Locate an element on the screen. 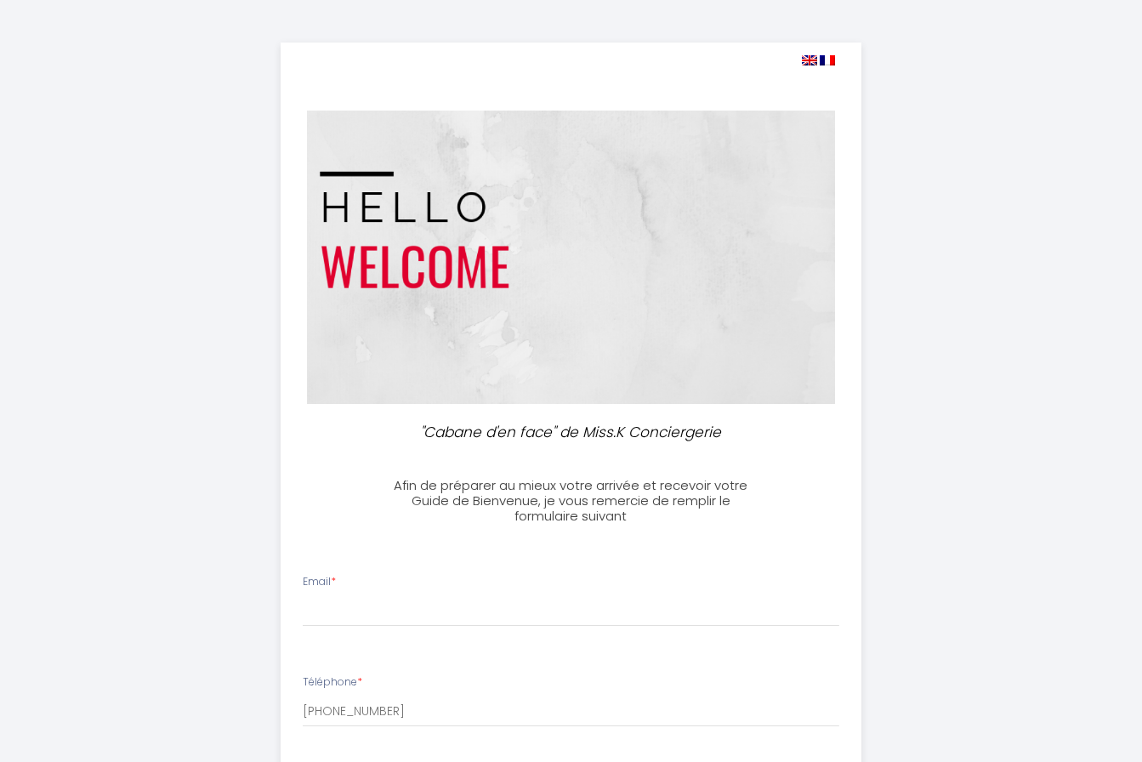  p: "Cabane d'en face" de Miss.K Conciergerie is located at coordinates (571, 432).